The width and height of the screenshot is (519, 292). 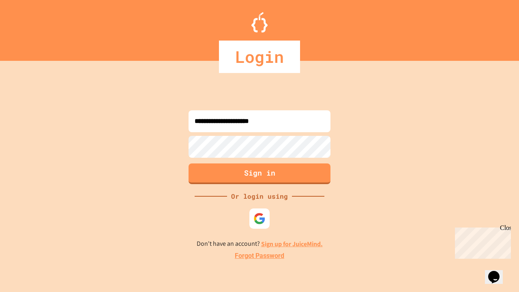 I want to click on a: Forgot Password, so click(x=259, y=256).